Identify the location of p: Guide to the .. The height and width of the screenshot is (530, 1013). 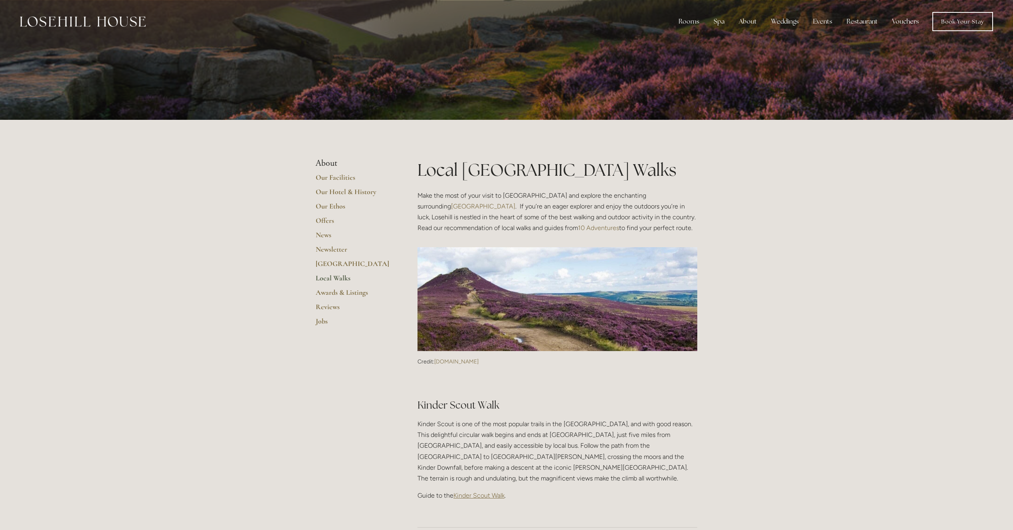
(557, 495).